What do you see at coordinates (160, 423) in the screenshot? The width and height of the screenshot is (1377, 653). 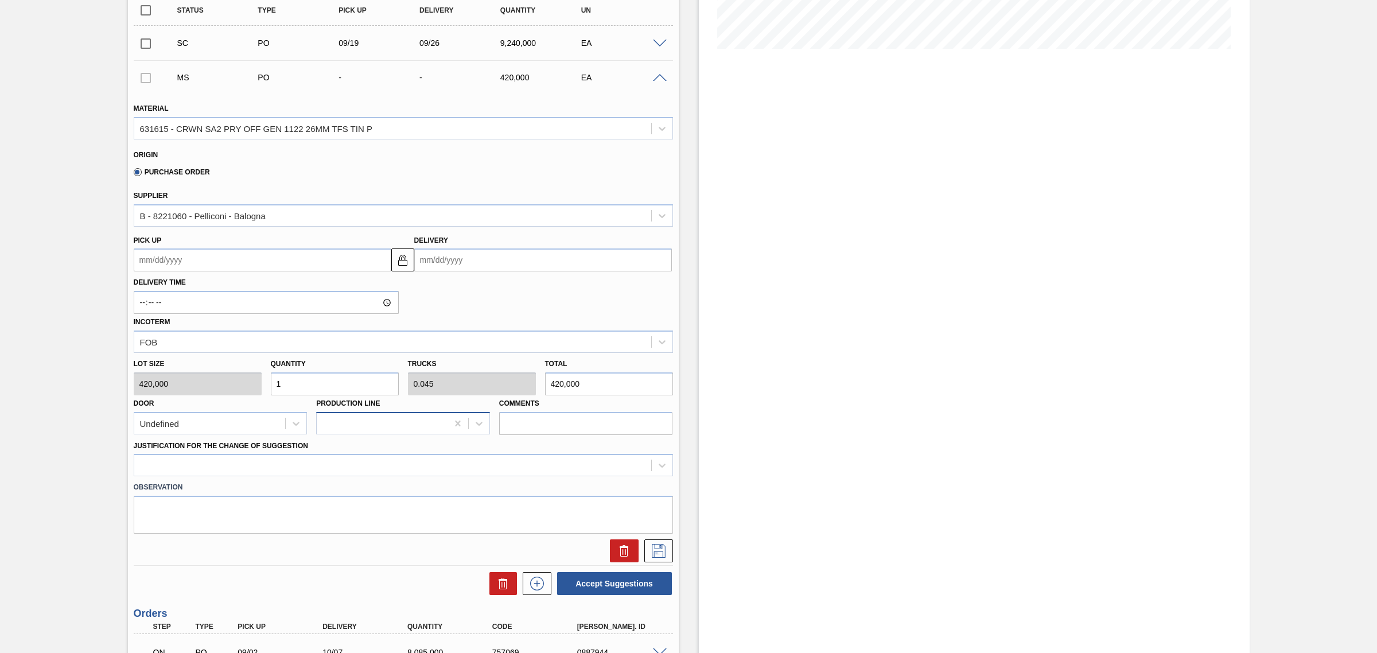 I see `div: Undefined` at bounding box center [160, 423].